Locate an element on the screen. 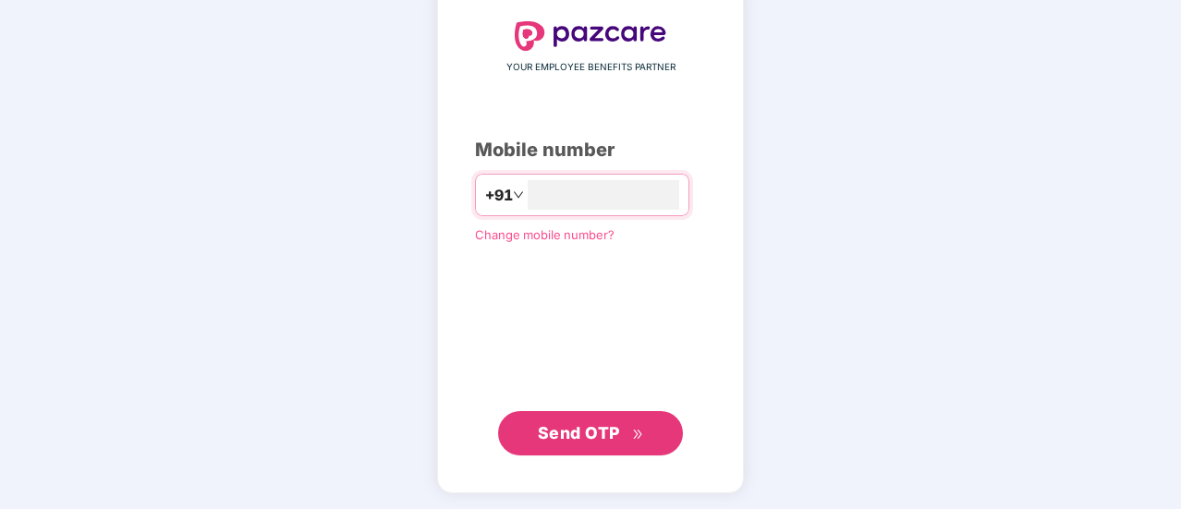  button: Send OTPdouble-right is located at coordinates (591, 433).